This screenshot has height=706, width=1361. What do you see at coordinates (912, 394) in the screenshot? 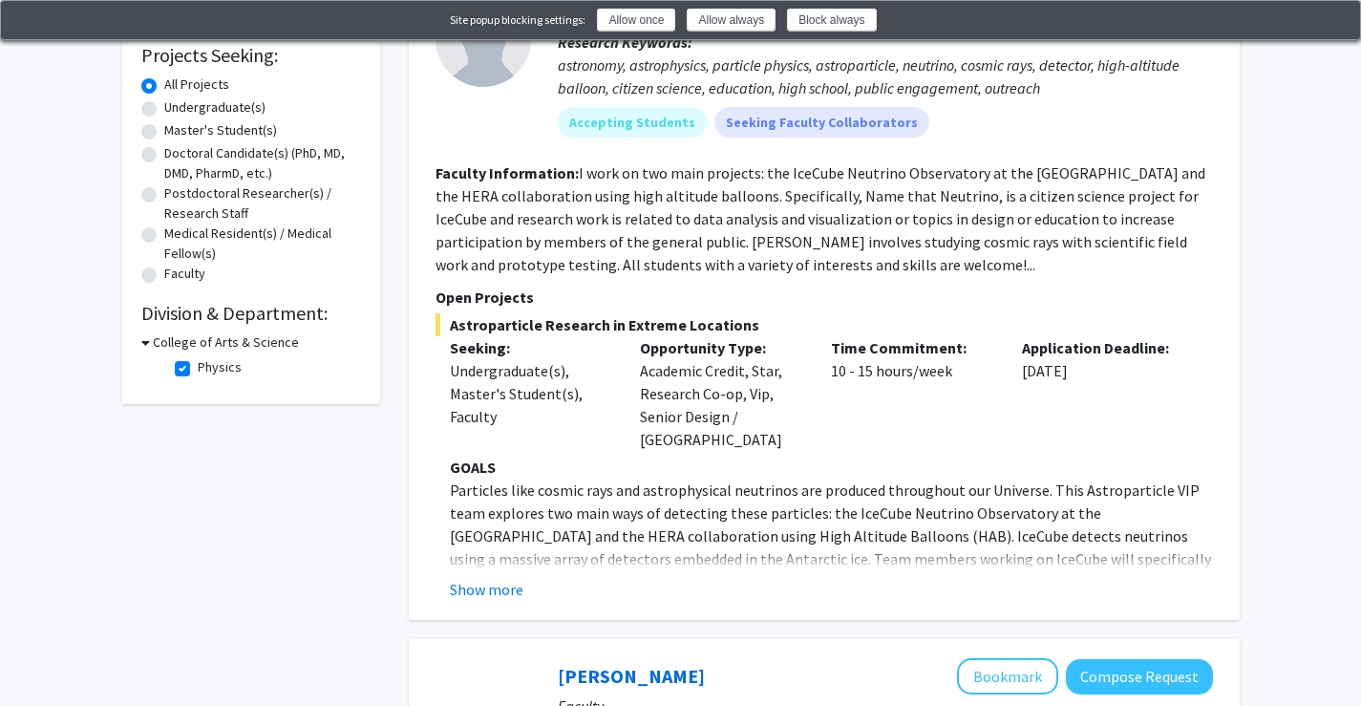
I see `div: 10 - 15 hours/week` at bounding box center [912, 394].